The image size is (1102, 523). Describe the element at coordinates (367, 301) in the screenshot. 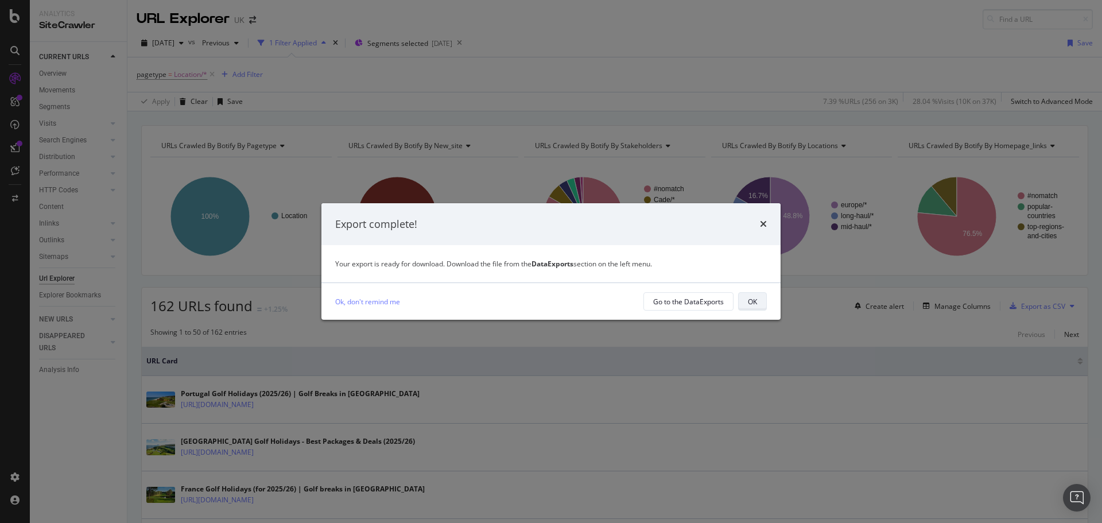

I see `a: Ok, don't remind me` at that location.